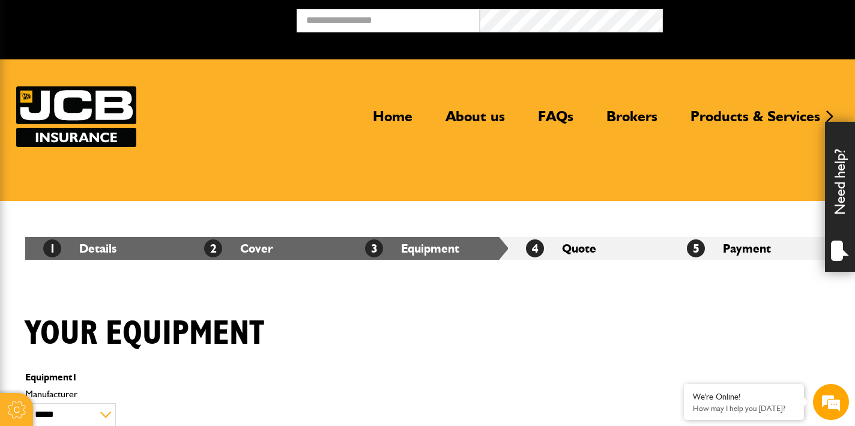  I want to click on span: 4, so click(535, 249).